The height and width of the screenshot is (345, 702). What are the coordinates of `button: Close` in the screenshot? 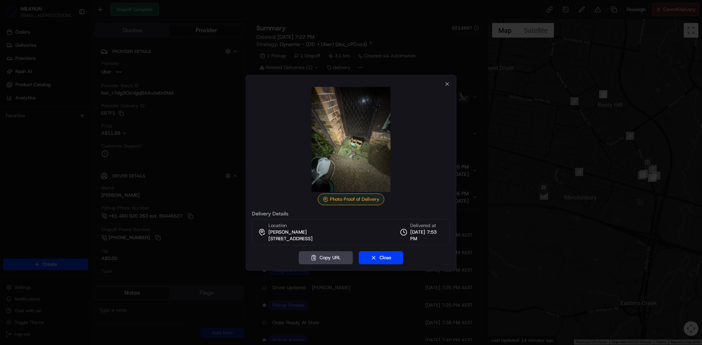 It's located at (381, 258).